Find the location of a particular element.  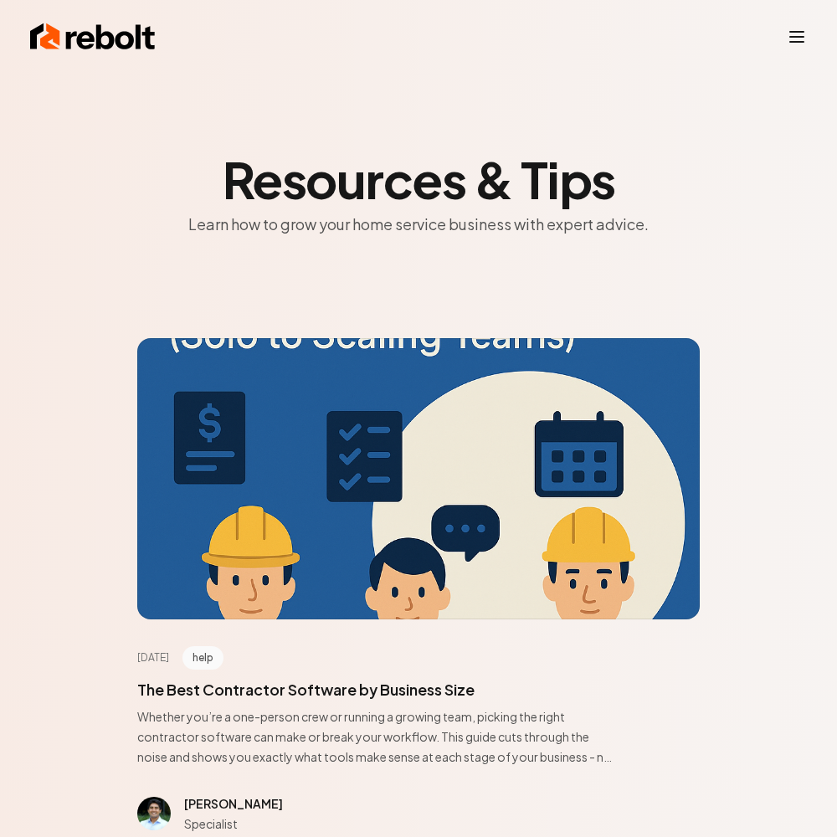

h2: Resources & Tips is located at coordinates (418, 179).